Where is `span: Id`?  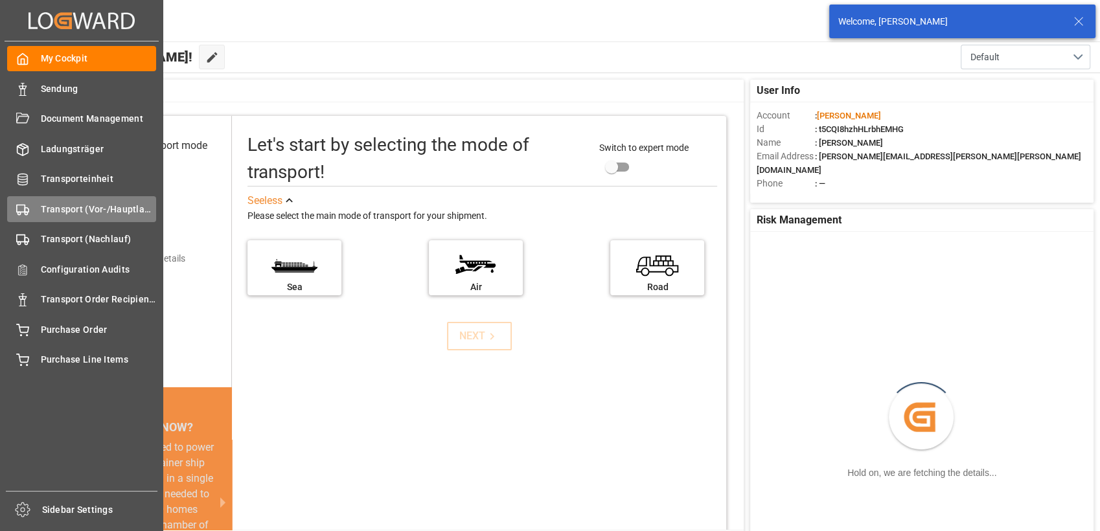 span: Id is located at coordinates (786, 129).